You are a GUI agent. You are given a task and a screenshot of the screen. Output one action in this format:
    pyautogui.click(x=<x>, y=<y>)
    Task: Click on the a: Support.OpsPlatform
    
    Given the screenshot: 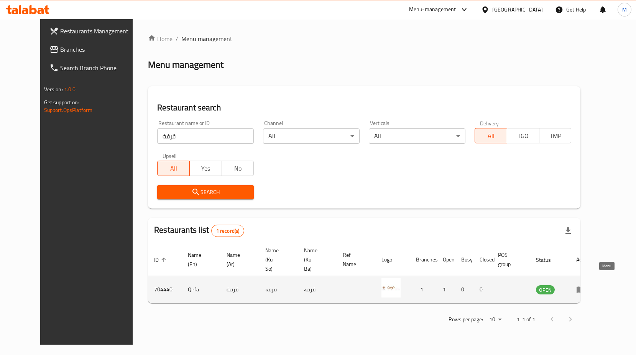 What is the action you would take?
    pyautogui.click(x=68, y=110)
    